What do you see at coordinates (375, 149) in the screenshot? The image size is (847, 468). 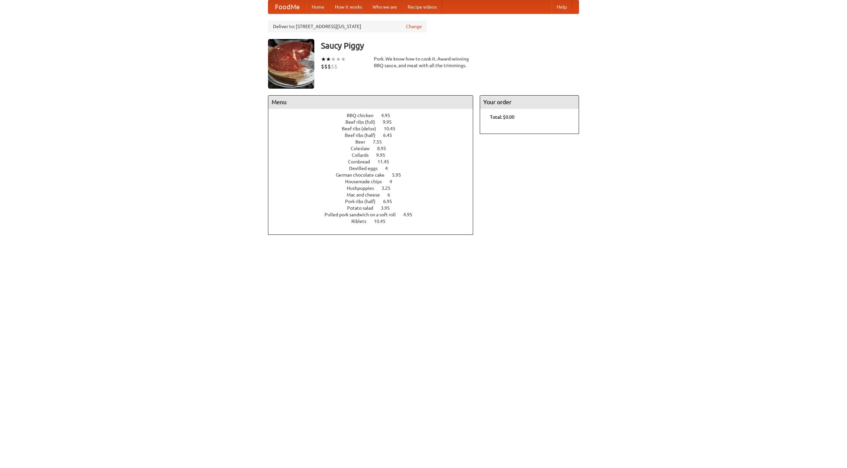 I see `a: Coleslaw 8.95` at bounding box center [375, 149].